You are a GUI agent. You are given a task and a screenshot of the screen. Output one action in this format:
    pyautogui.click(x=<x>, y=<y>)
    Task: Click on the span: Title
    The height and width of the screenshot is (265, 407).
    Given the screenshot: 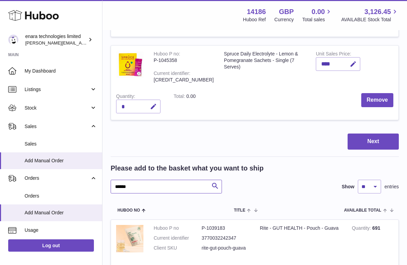 What is the action you would take?
    pyautogui.click(x=240, y=210)
    